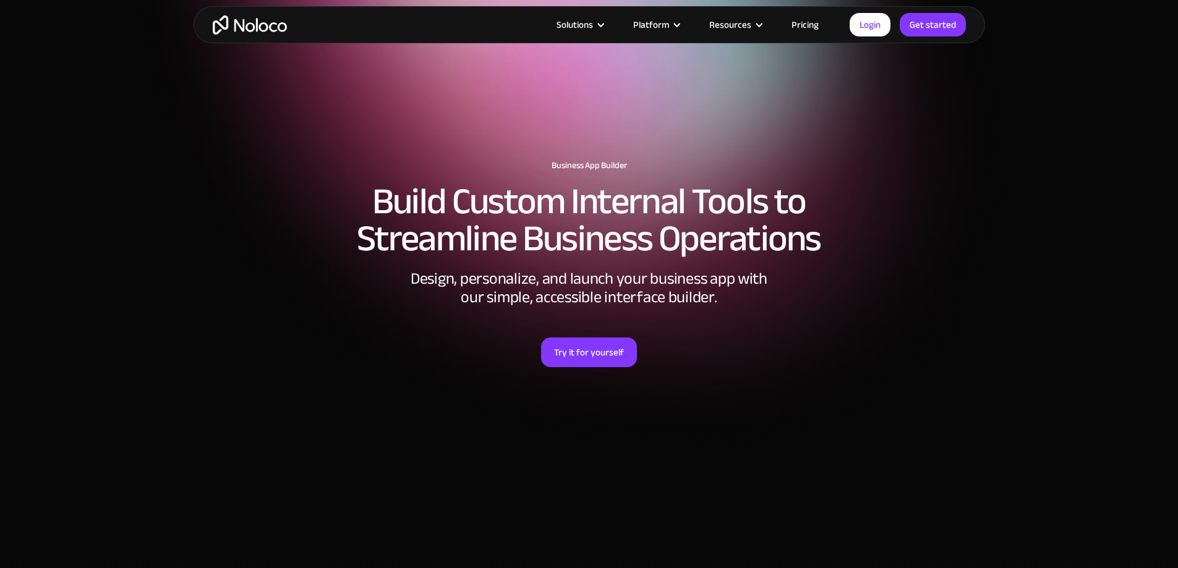 Image resolution: width=1178 pixels, height=568 pixels. What do you see at coordinates (589, 288) in the screenshot?
I see `div: Design, personalize, and launch your business app with our simple, accessible interface builder.` at bounding box center [589, 288].